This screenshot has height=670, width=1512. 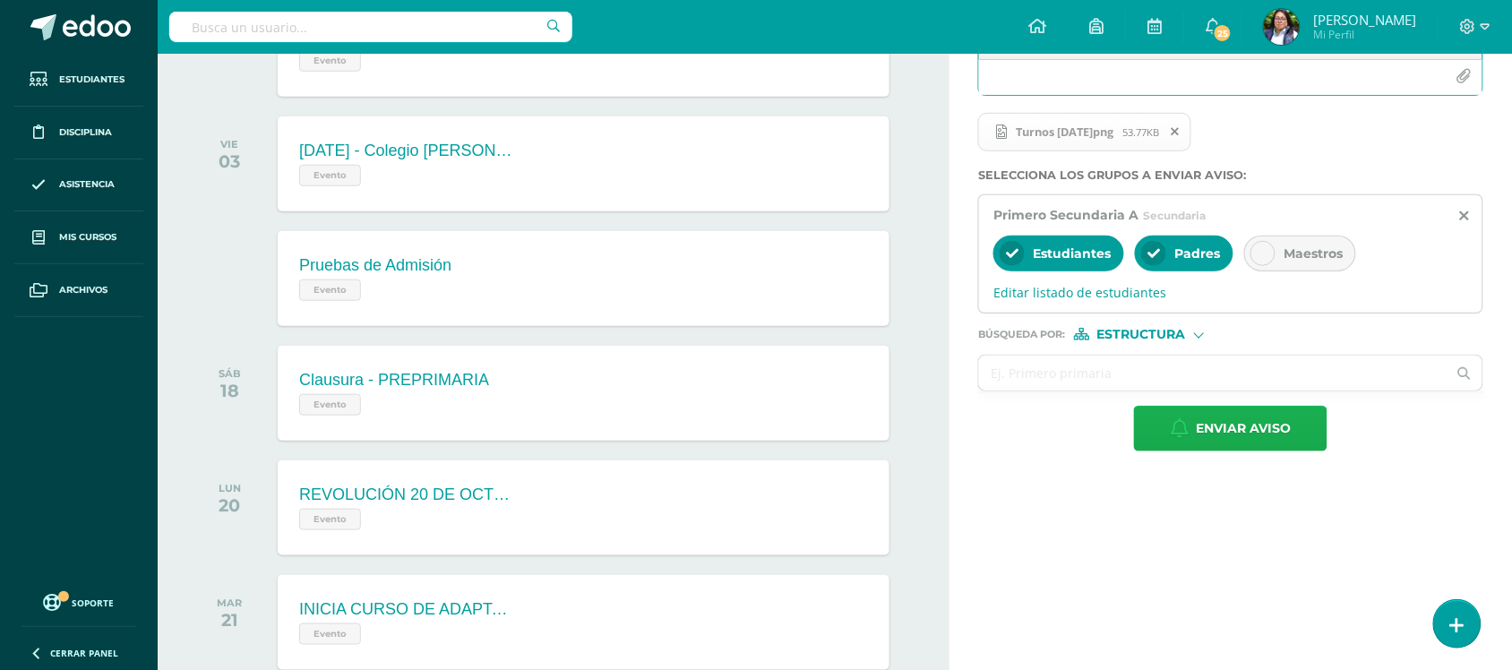 What do you see at coordinates (1141, 334) in the screenshot?
I see `span: Estructura` at bounding box center [1141, 334].